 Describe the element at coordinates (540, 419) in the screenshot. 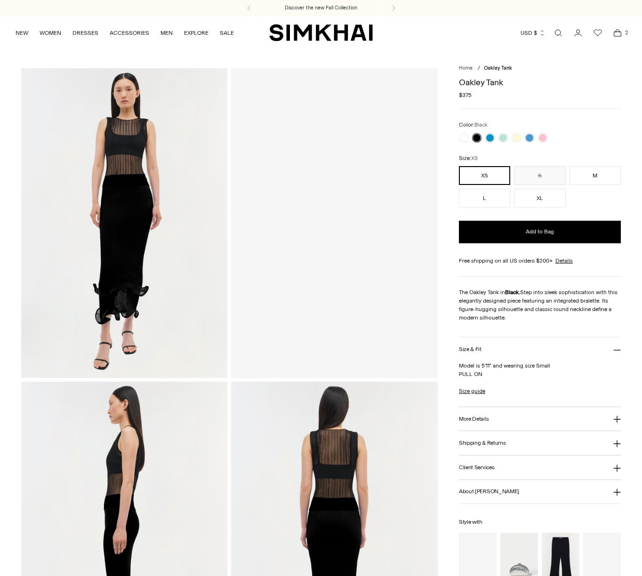

I see `button: More Details` at that location.